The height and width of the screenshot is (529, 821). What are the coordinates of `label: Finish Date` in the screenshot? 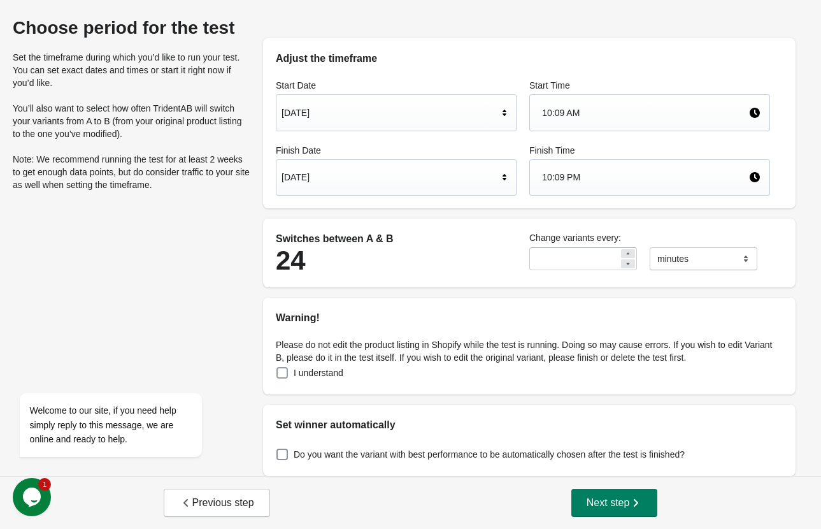 It's located at (396, 150).